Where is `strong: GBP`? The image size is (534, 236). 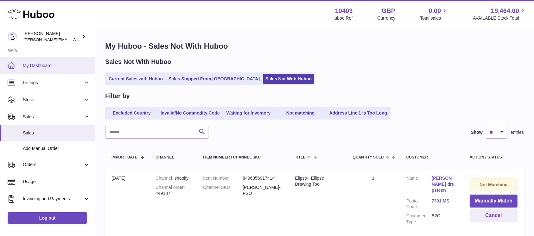
strong: GBP is located at coordinates (388, 11).